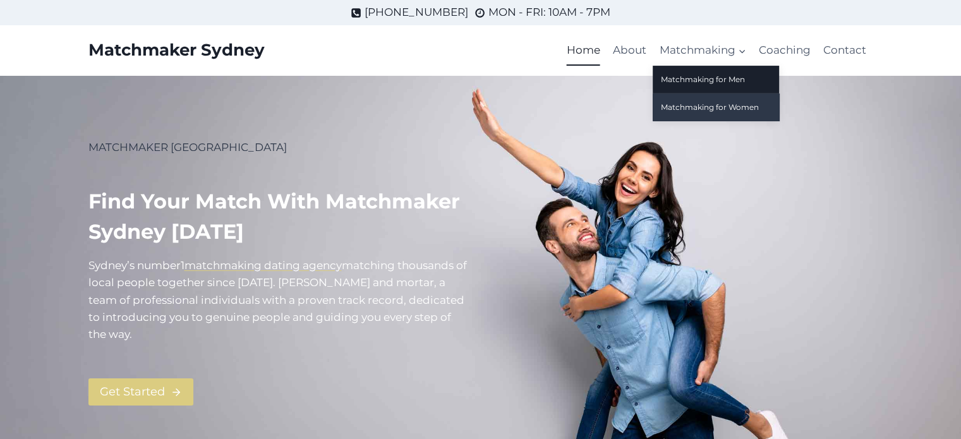 Image resolution: width=961 pixels, height=439 pixels. Describe the element at coordinates (132, 392) in the screenshot. I see `span: Get Started` at that location.